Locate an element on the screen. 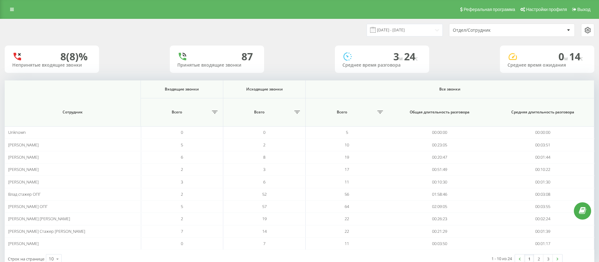  span: 57 is located at coordinates (264, 207).